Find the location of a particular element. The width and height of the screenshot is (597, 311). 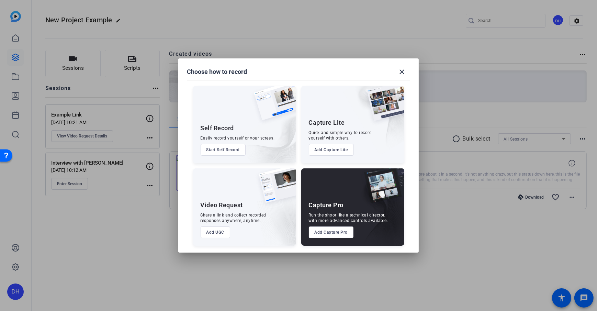

img: embarkstudio-capture-pro.png is located at coordinates (379, 211).